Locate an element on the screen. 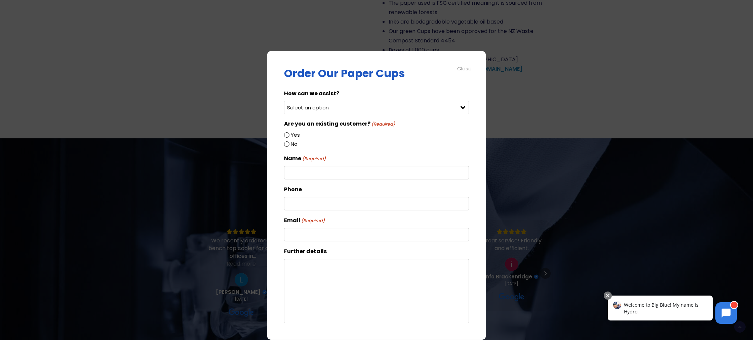 This screenshot has height=340, width=753. img: Avatar is located at coordinates (16, 15).